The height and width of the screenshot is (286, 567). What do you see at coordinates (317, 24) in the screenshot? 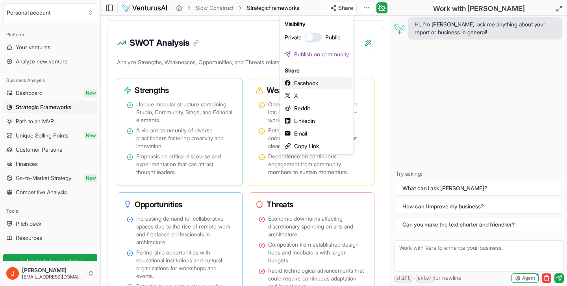
I see `div: Visibility` at bounding box center [317, 24].